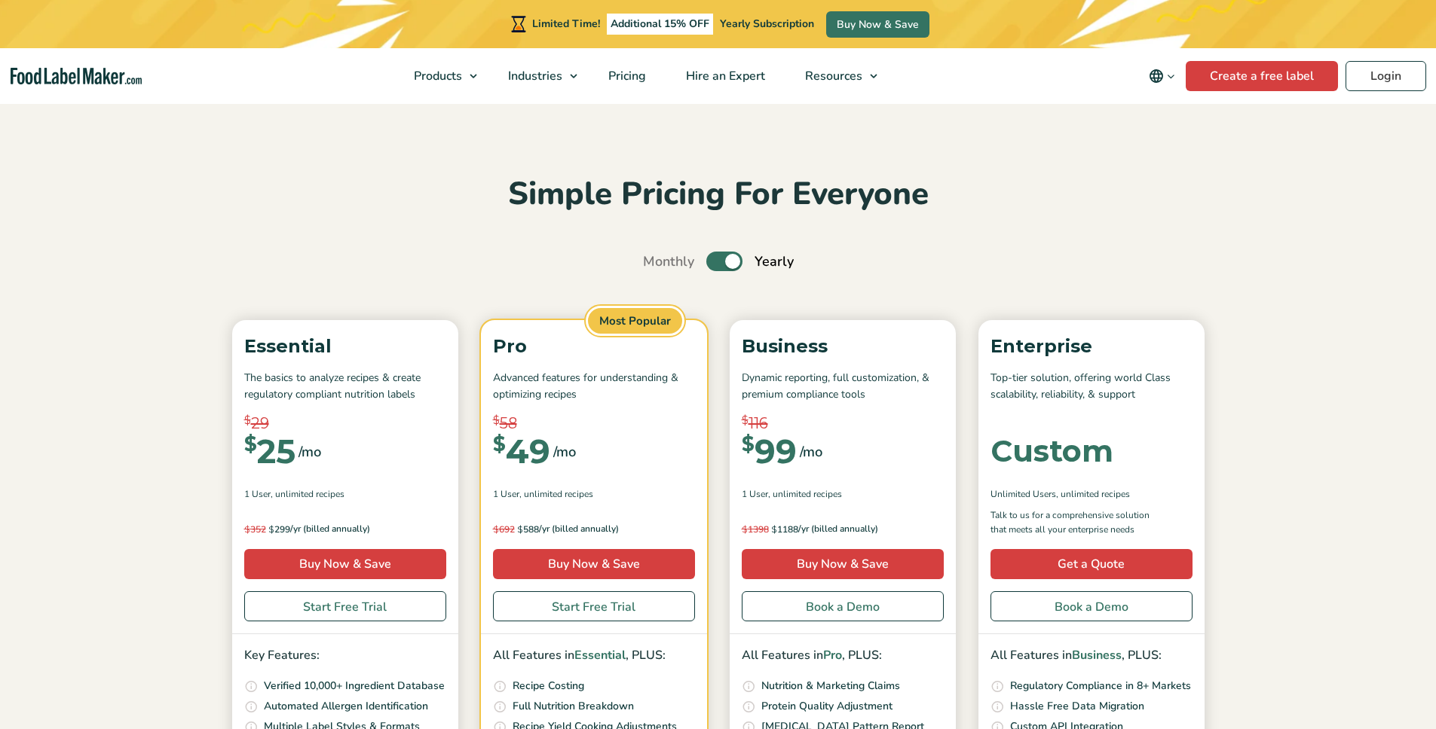  What do you see at coordinates (345, 387) in the screenshot?
I see `p: The basics to analyze recipes & create regulatory compliant nutrition labels` at bounding box center [345, 387].